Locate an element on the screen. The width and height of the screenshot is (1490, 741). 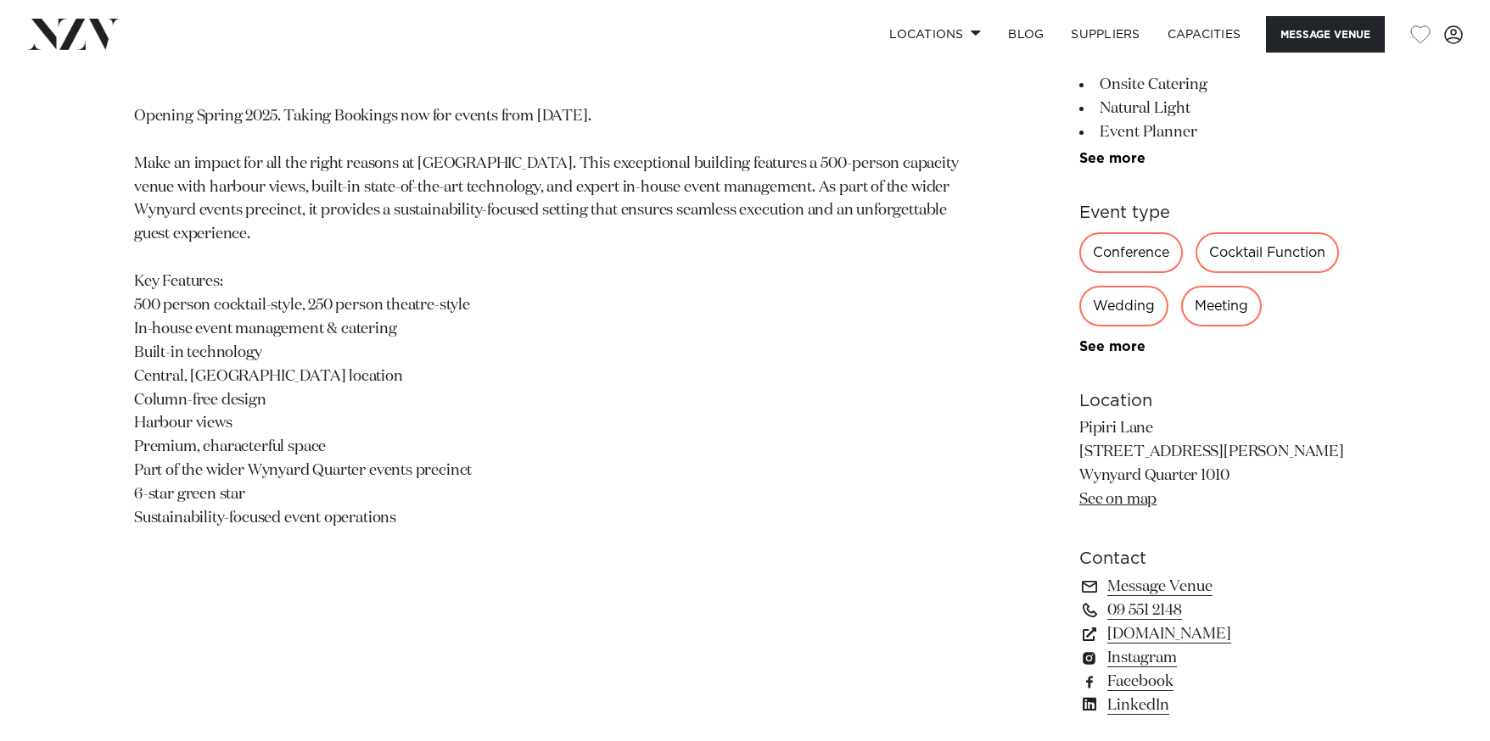
a: Message Venue is located at coordinates (1217, 587).